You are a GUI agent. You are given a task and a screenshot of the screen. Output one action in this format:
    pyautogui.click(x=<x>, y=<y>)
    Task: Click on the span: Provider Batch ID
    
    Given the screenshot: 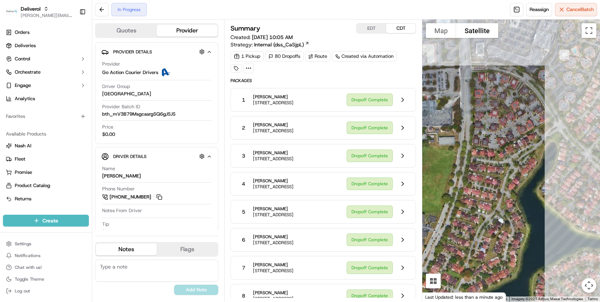 What is the action you would take?
    pyautogui.click(x=121, y=107)
    